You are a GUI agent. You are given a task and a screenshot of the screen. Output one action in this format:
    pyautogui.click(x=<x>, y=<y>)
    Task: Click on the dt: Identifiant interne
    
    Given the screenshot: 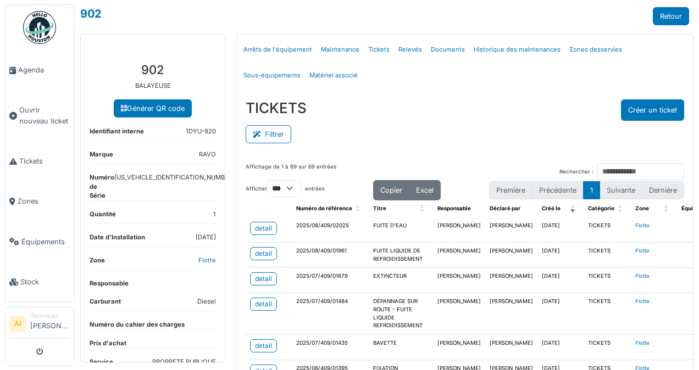 What is the action you would take?
    pyautogui.click(x=116, y=133)
    